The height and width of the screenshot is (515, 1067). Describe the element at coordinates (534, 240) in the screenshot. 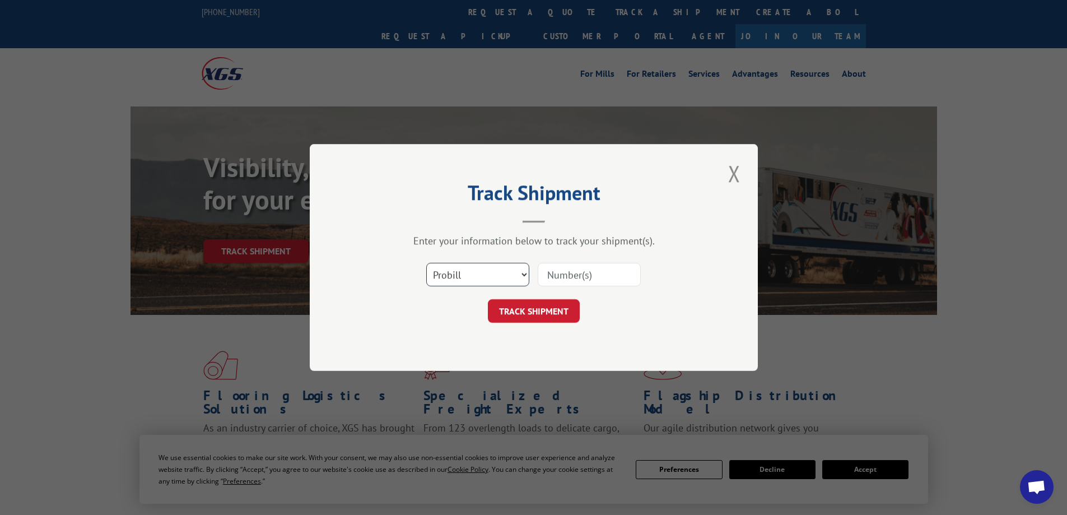

I see `div: Enter your information below to track your shipment(s).` at that location.